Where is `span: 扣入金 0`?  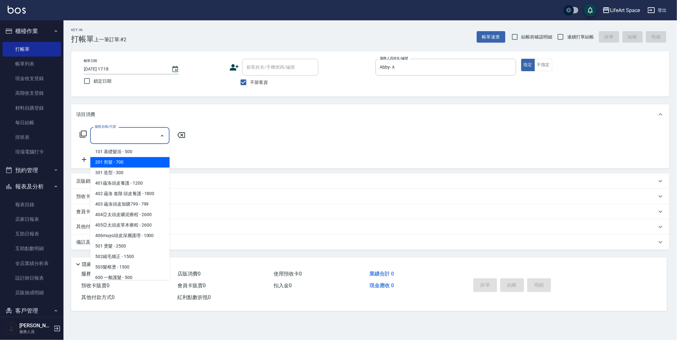 span: 扣入金 0 is located at coordinates (282, 285).